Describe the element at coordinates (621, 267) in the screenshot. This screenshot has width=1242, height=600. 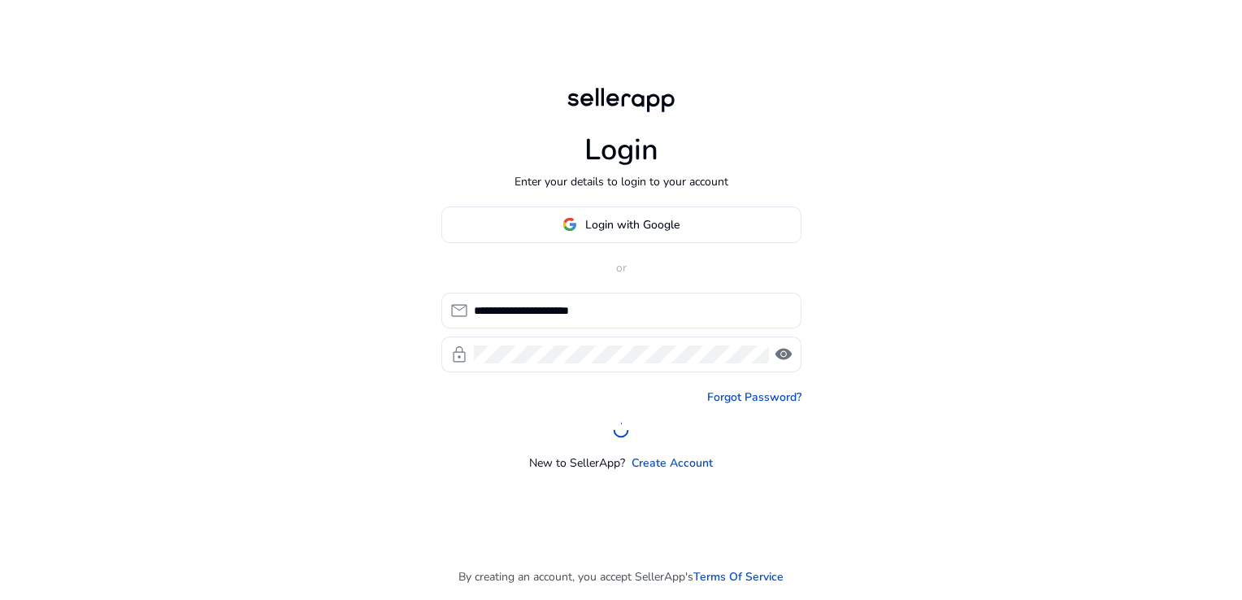
I see `p: or` at that location.